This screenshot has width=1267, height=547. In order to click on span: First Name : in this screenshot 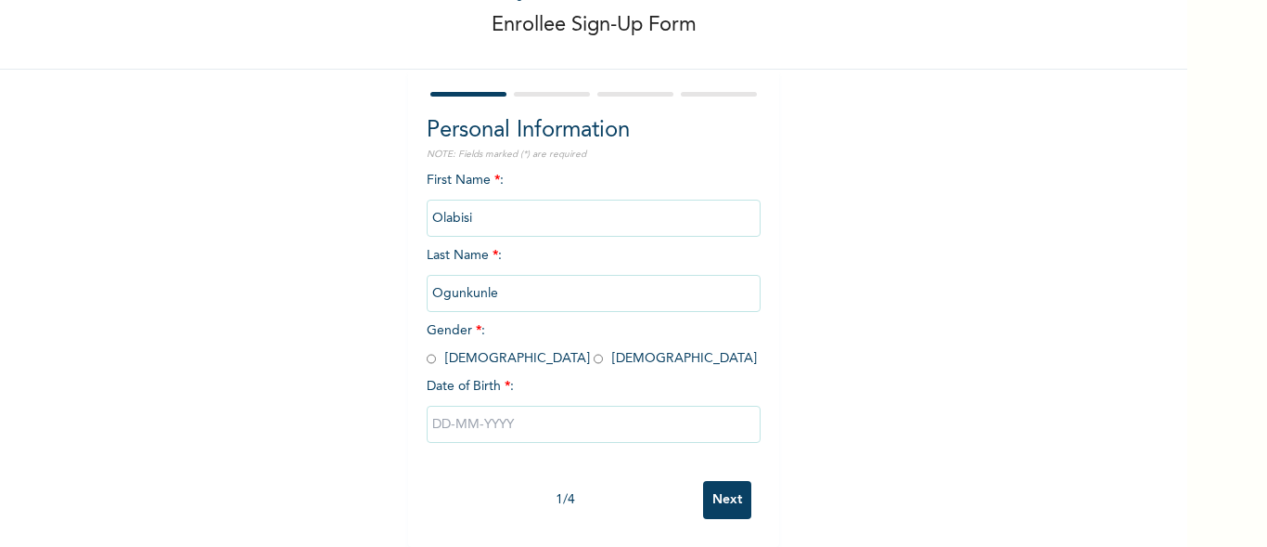, I will do `click(594, 199)`.